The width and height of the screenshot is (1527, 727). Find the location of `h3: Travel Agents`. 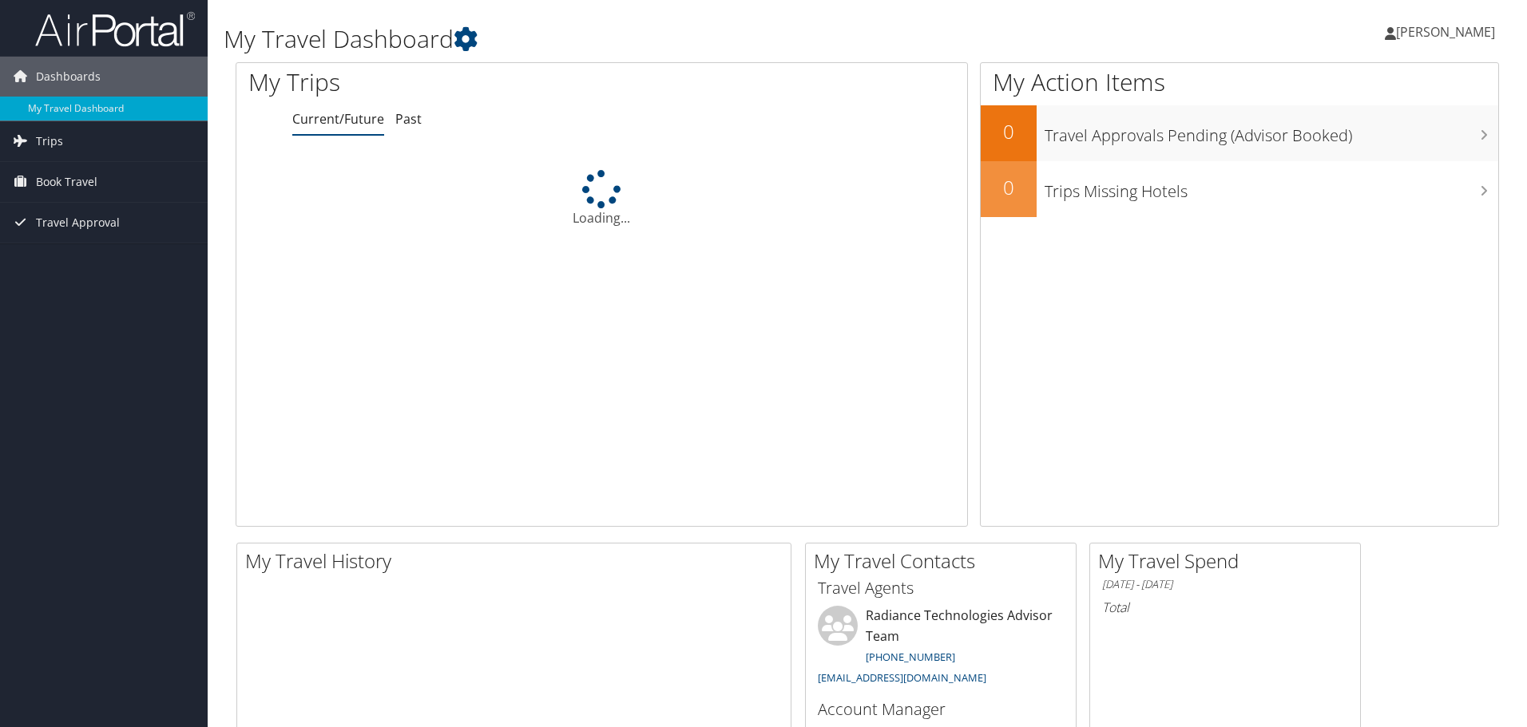

h3: Travel Agents is located at coordinates (941, 588).